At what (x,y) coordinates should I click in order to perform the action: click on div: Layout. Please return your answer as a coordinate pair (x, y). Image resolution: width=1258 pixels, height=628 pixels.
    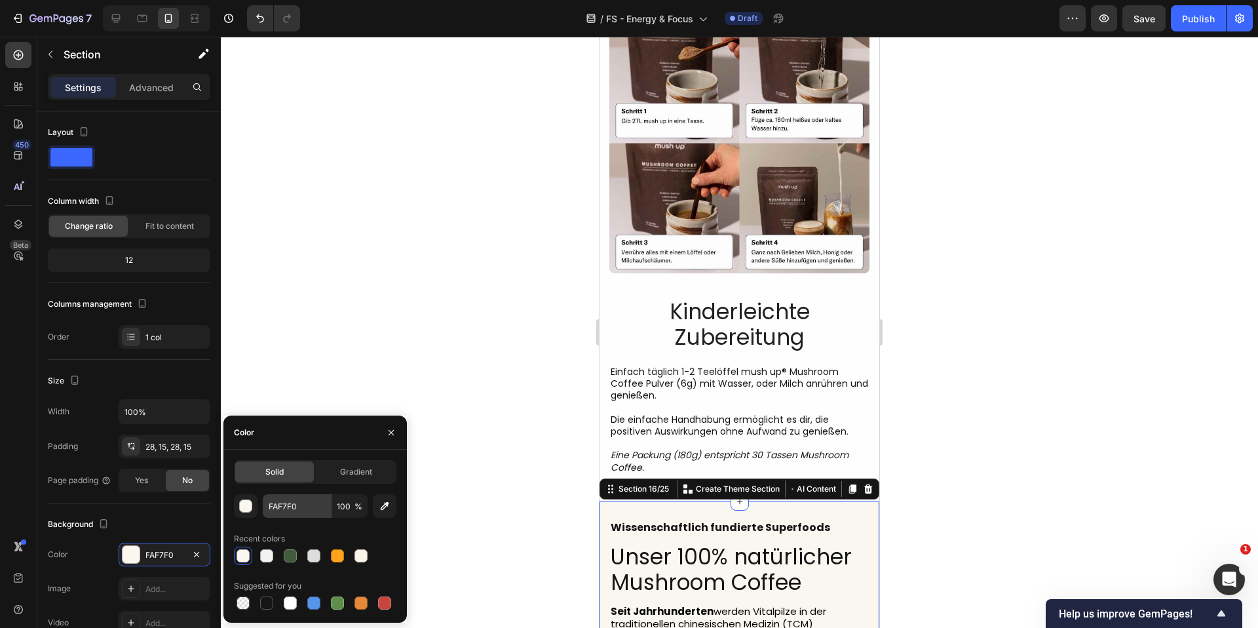
    Looking at the image, I should click on (69, 132).